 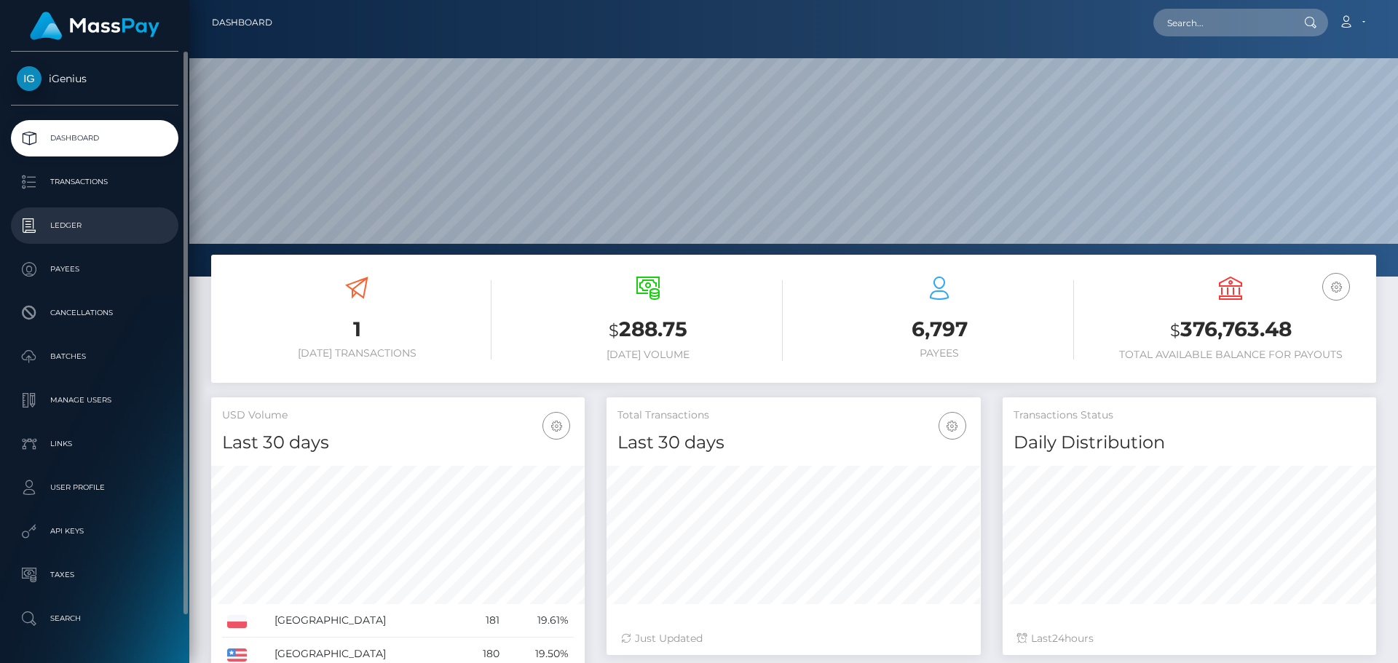 I want to click on p: Manage Users, so click(x=95, y=401).